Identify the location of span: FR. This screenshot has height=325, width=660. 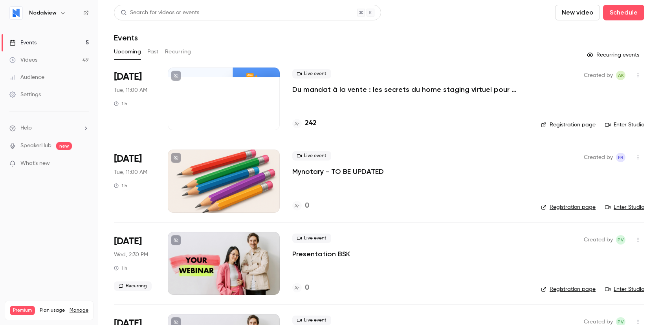
(620, 157).